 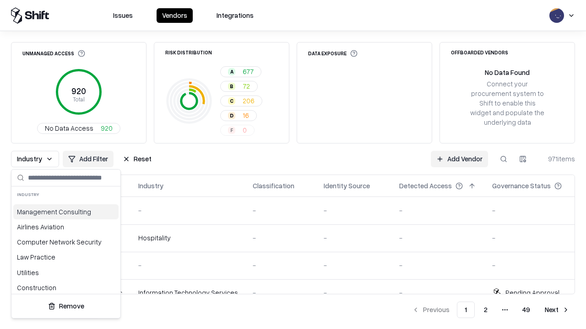 What do you see at coordinates (66, 257) in the screenshot?
I see `div: Law Practice` at bounding box center [66, 257].